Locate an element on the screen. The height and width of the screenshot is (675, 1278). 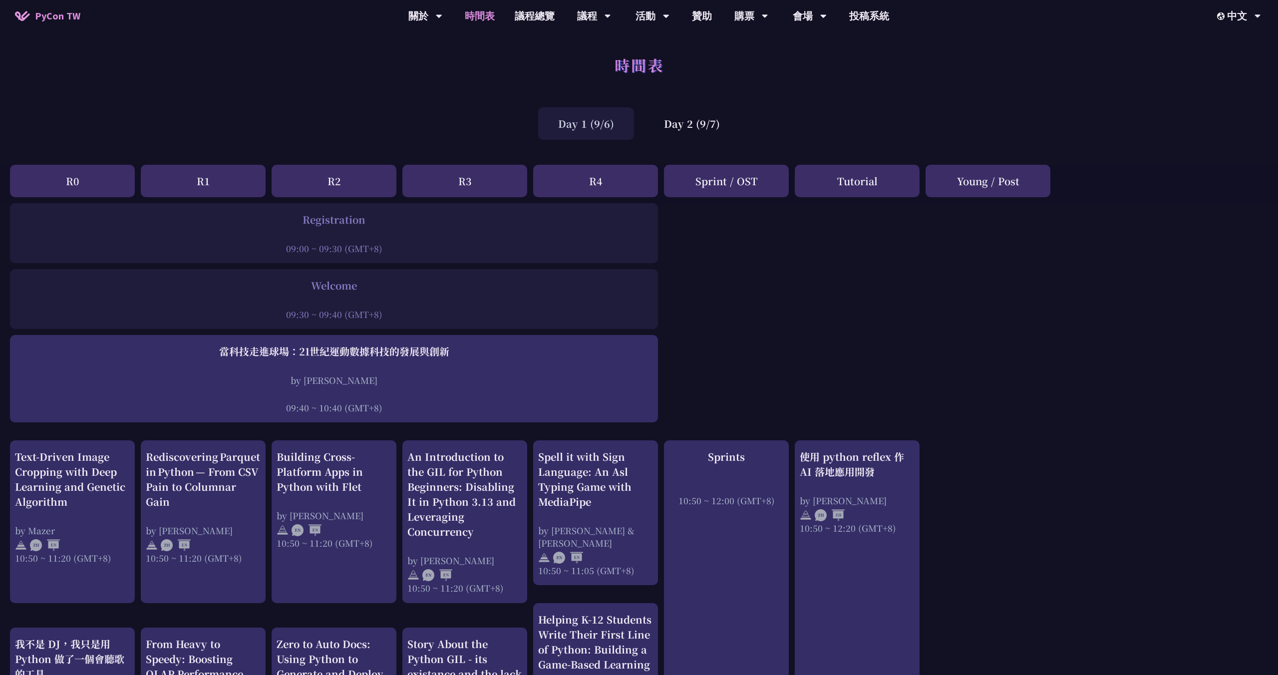
div: 10:50 ~ 12:20 (GMT+8) is located at coordinates (857, 528).